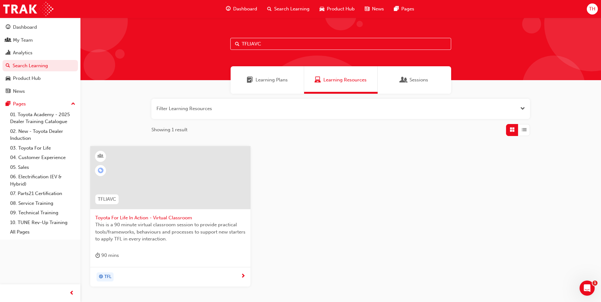 The height and width of the screenshot is (302, 601). What do you see at coordinates (8, 40) in the screenshot?
I see `span: people-icon` at bounding box center [8, 40].